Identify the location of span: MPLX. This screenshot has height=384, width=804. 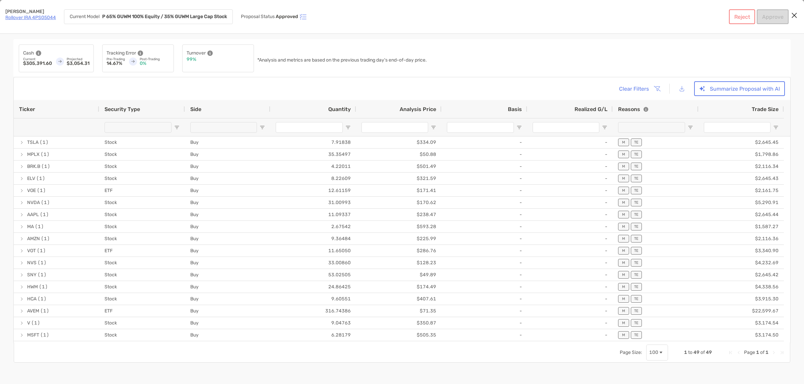
(33, 154).